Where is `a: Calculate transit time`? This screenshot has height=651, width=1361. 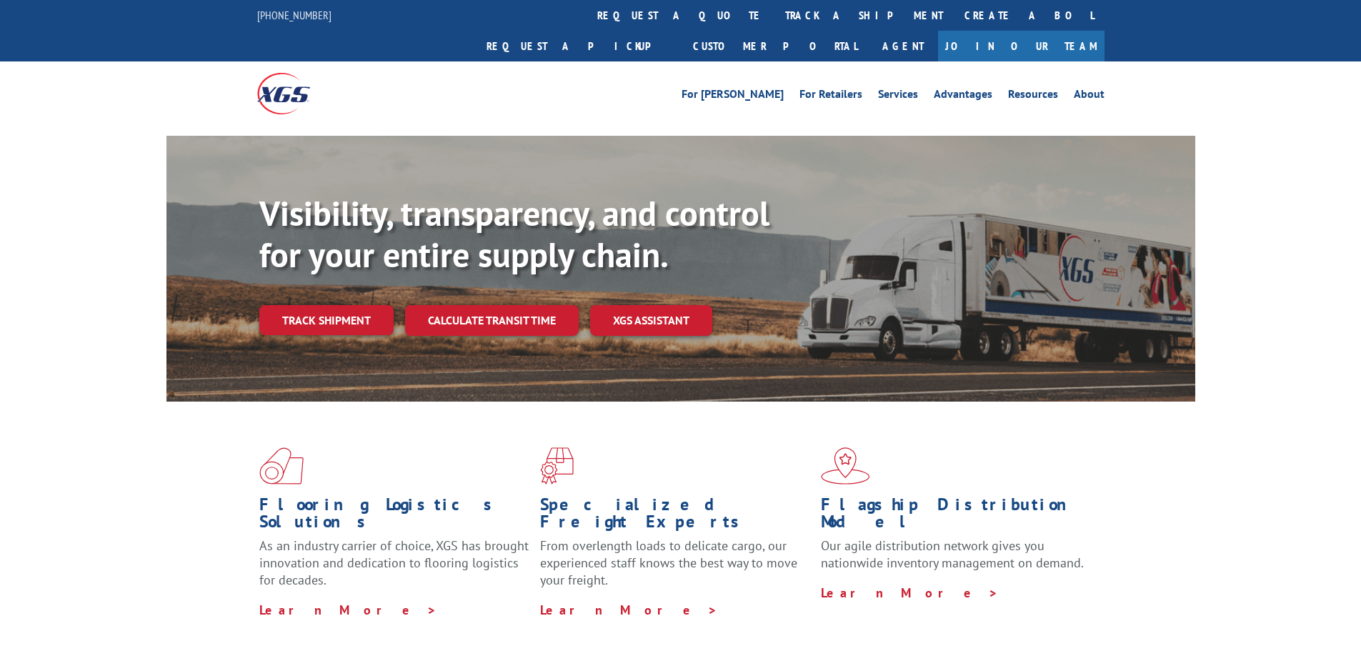
a: Calculate transit time is located at coordinates (492, 320).